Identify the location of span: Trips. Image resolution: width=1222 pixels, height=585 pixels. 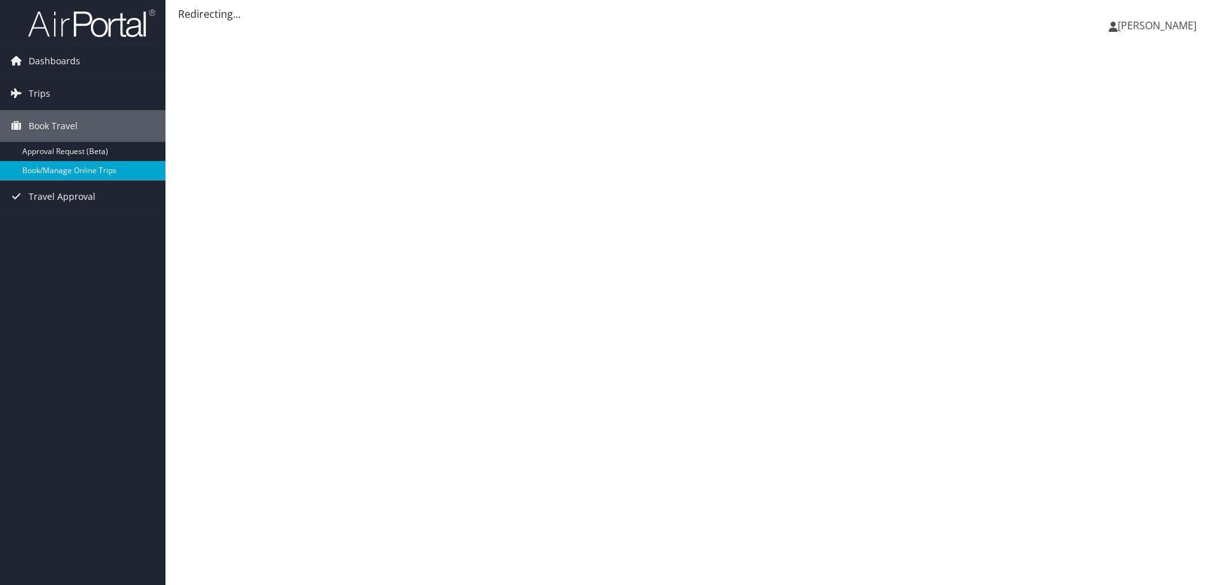
(39, 94).